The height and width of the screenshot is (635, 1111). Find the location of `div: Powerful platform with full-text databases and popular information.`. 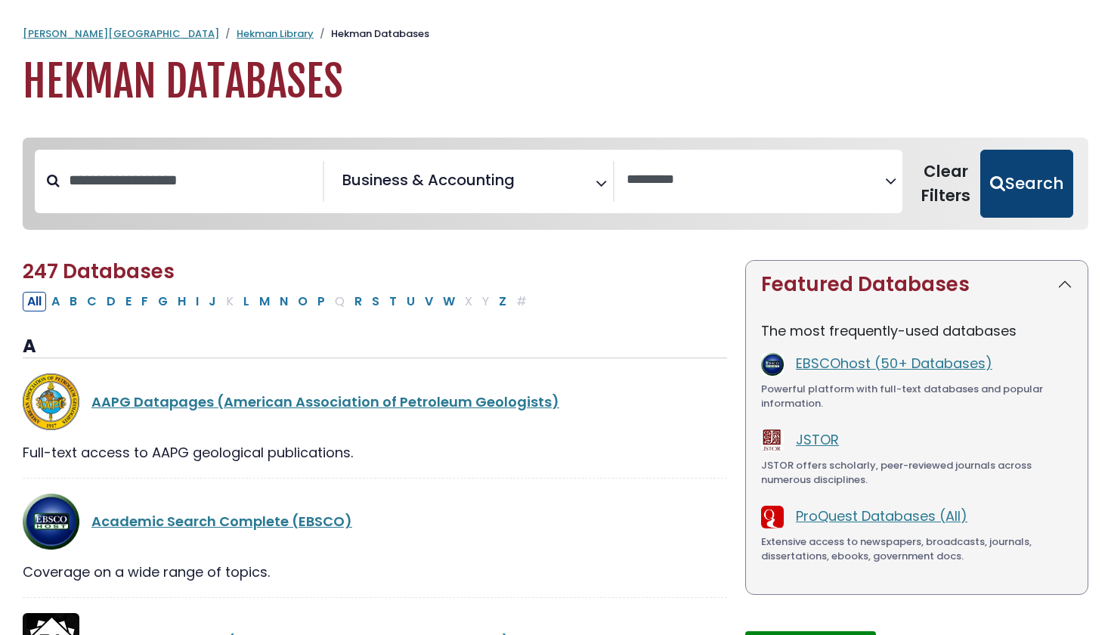

div: Powerful platform with full-text databases and popular information. is located at coordinates (917, 396).